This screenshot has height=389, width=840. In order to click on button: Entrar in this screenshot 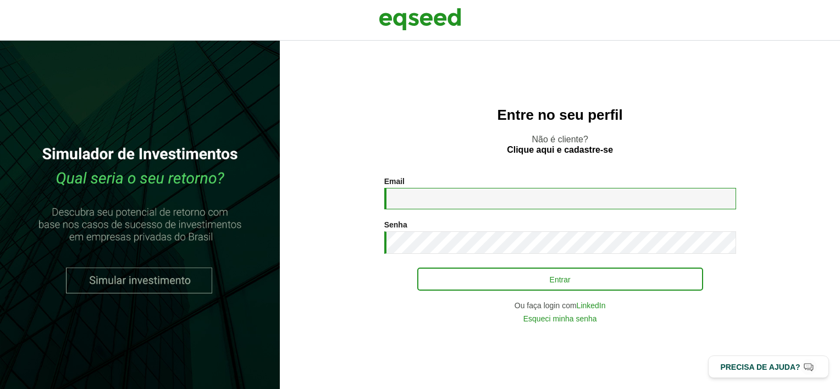, I will do `click(560, 279)`.